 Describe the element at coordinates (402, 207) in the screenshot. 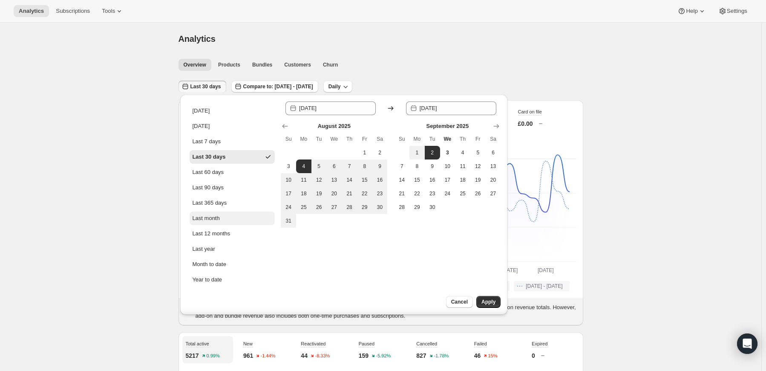

I see `span: 28` at that location.